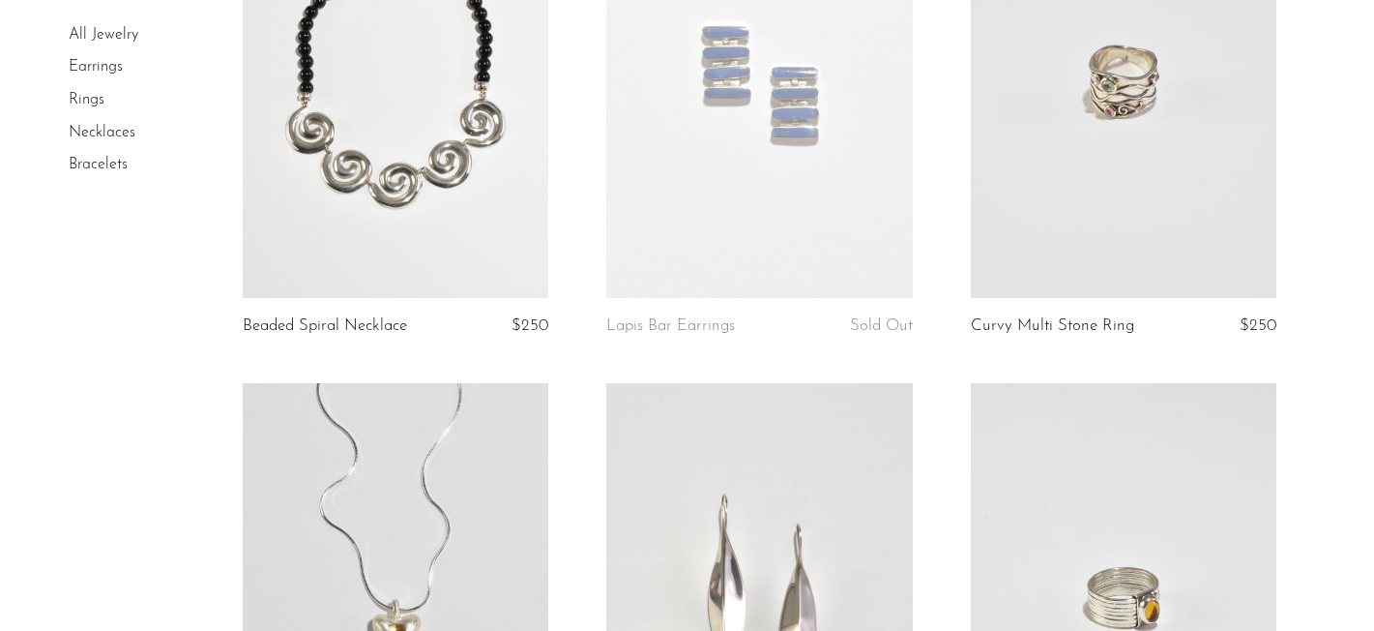 The image size is (1374, 631). I want to click on a: Lapis Bar Earrings, so click(670, 326).